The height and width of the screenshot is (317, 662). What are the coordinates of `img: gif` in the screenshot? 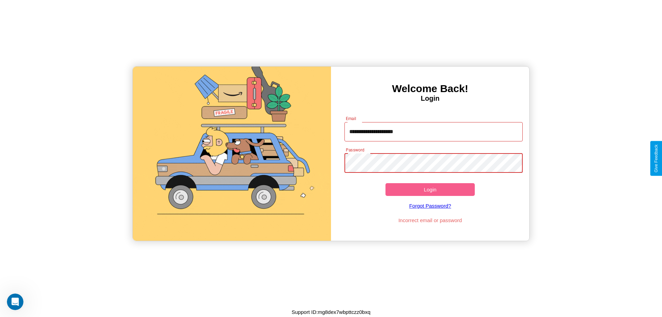 It's located at (232, 153).